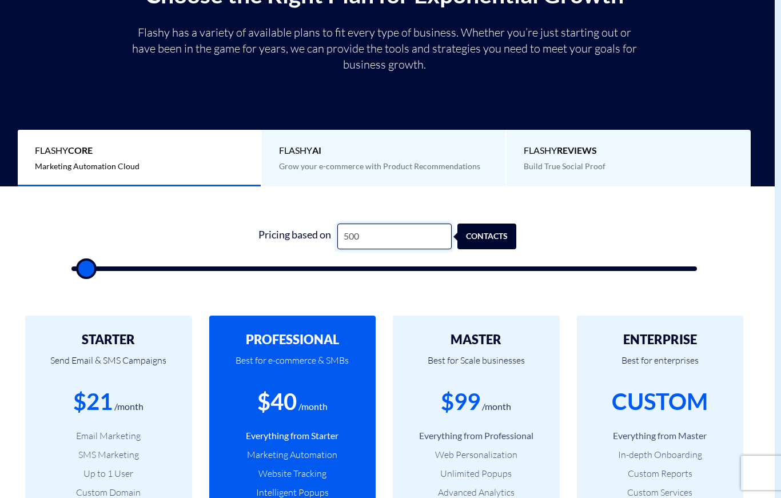  I want to click on li: Everything from Professional, so click(476, 436).